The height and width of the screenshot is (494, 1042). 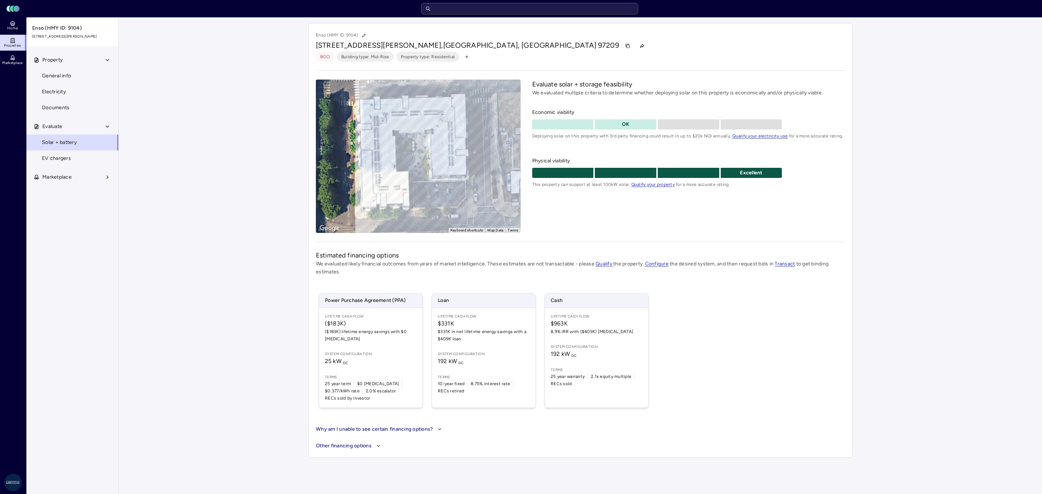 I want to click on span: $331K in net lifetime energy savings with a $409K loan, so click(x=484, y=336).